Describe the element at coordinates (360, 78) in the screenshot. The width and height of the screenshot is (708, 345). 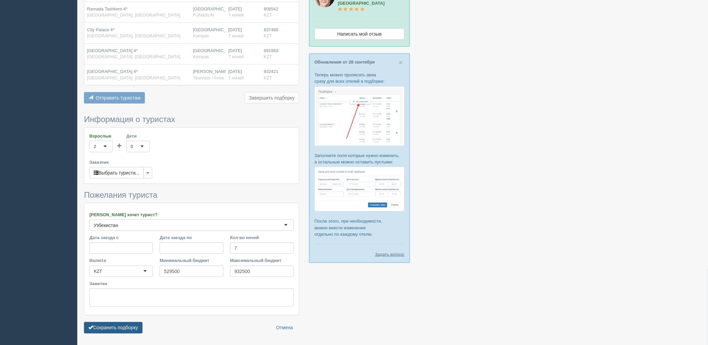
I see `p: Теперь можно прописать авиа сразу для всех отелей в подборке:` at that location.